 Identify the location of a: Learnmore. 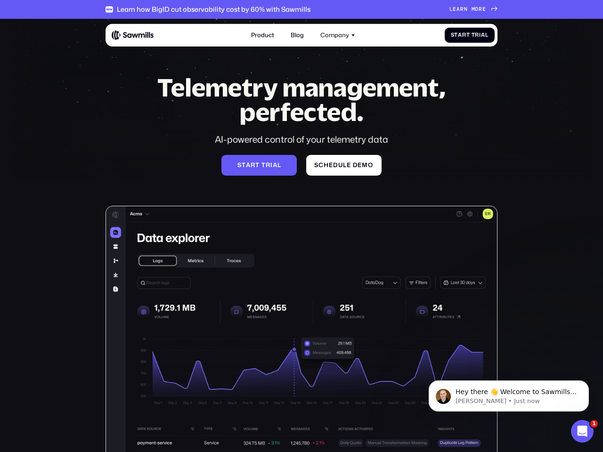
(473, 9).